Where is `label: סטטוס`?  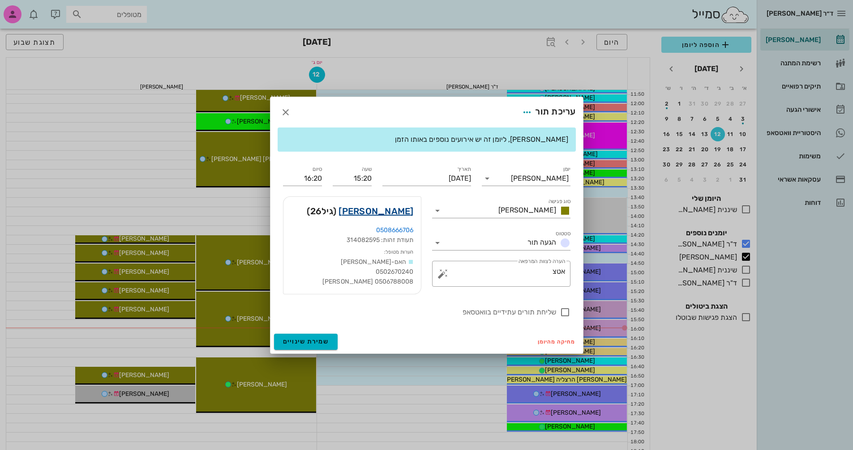 label: סטטוס is located at coordinates (563, 234).